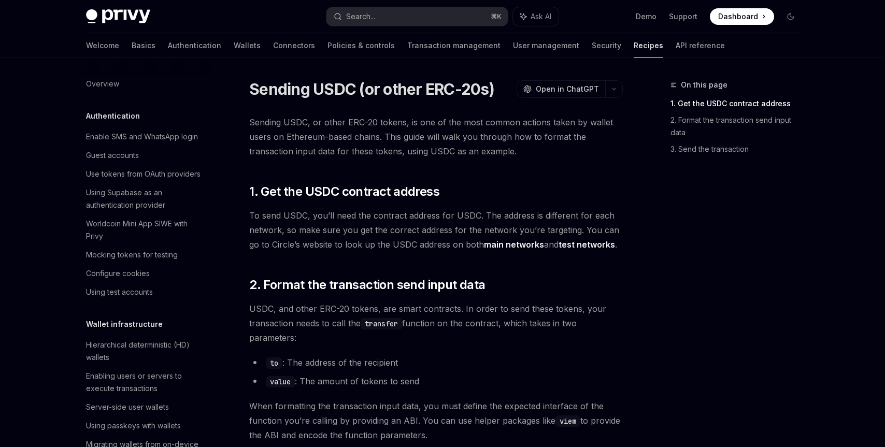  What do you see at coordinates (568, 421) in the screenshot?
I see `code: viem` at bounding box center [568, 421].